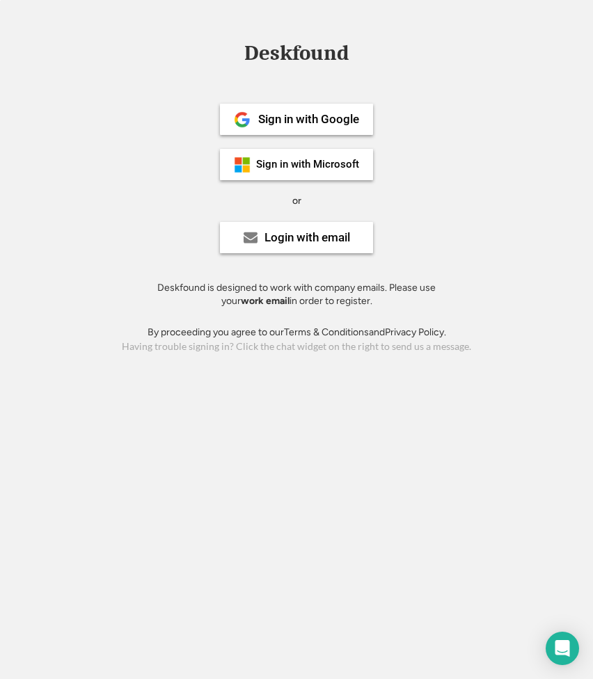 The width and height of the screenshot is (593, 679). Describe the element at coordinates (242, 120) in the screenshot. I see `img: 1024px-Google__G__Logo.svg.png` at that location.